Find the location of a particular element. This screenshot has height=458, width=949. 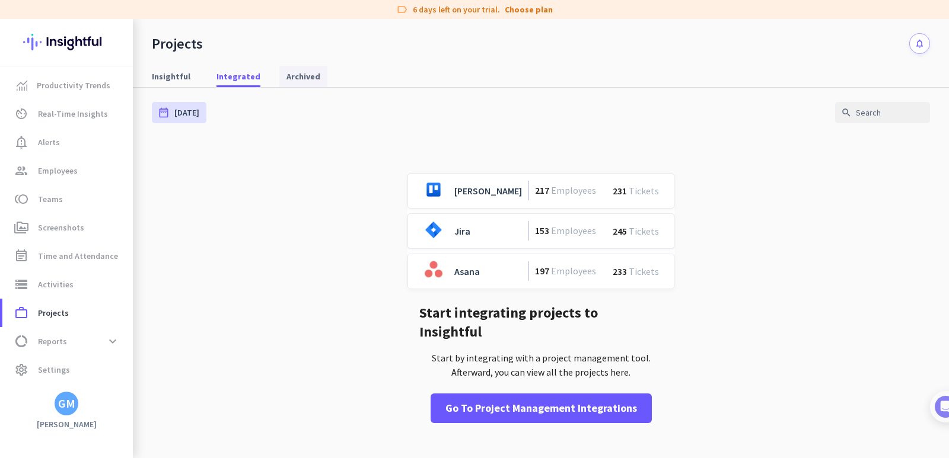

span: Alerts is located at coordinates (49, 142).